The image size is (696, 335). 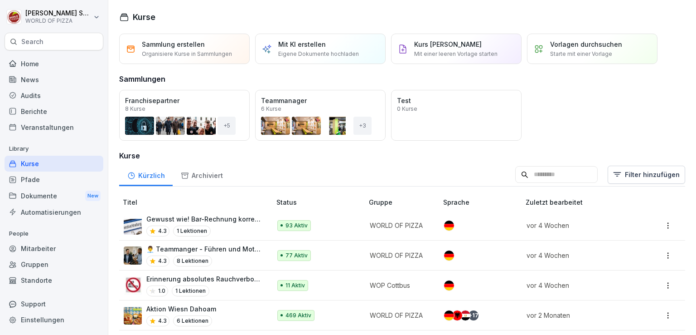 What do you see at coordinates (457, 100) in the screenshot?
I see `p: Test` at bounding box center [457, 100].